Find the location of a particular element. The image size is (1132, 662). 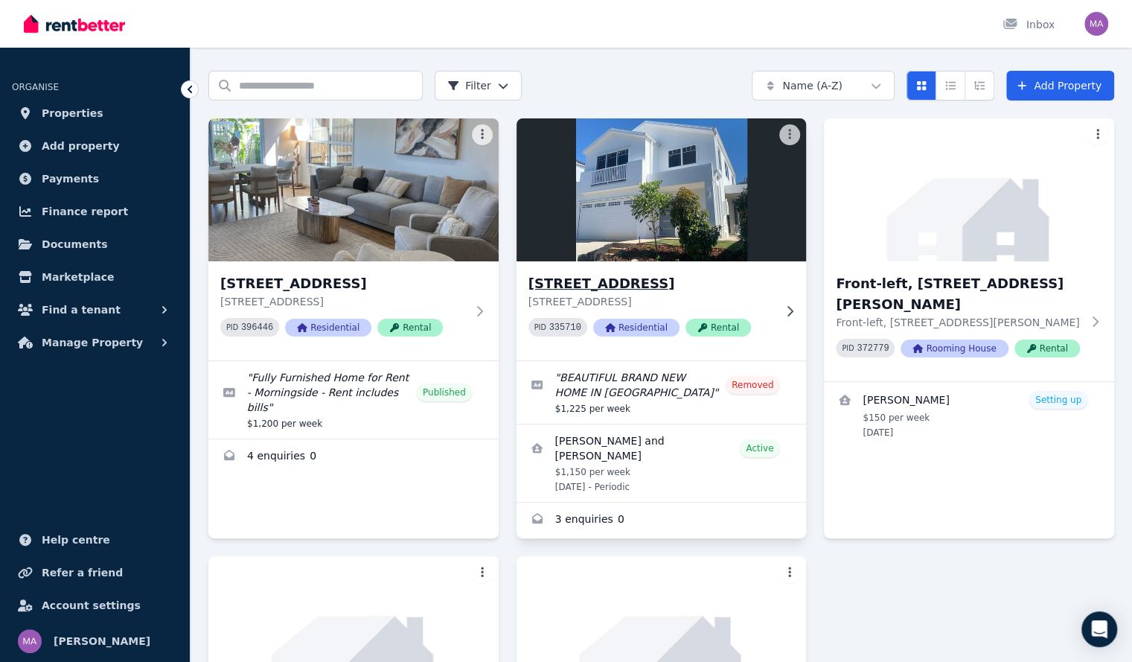

button: Compact list view is located at coordinates (951, 86).